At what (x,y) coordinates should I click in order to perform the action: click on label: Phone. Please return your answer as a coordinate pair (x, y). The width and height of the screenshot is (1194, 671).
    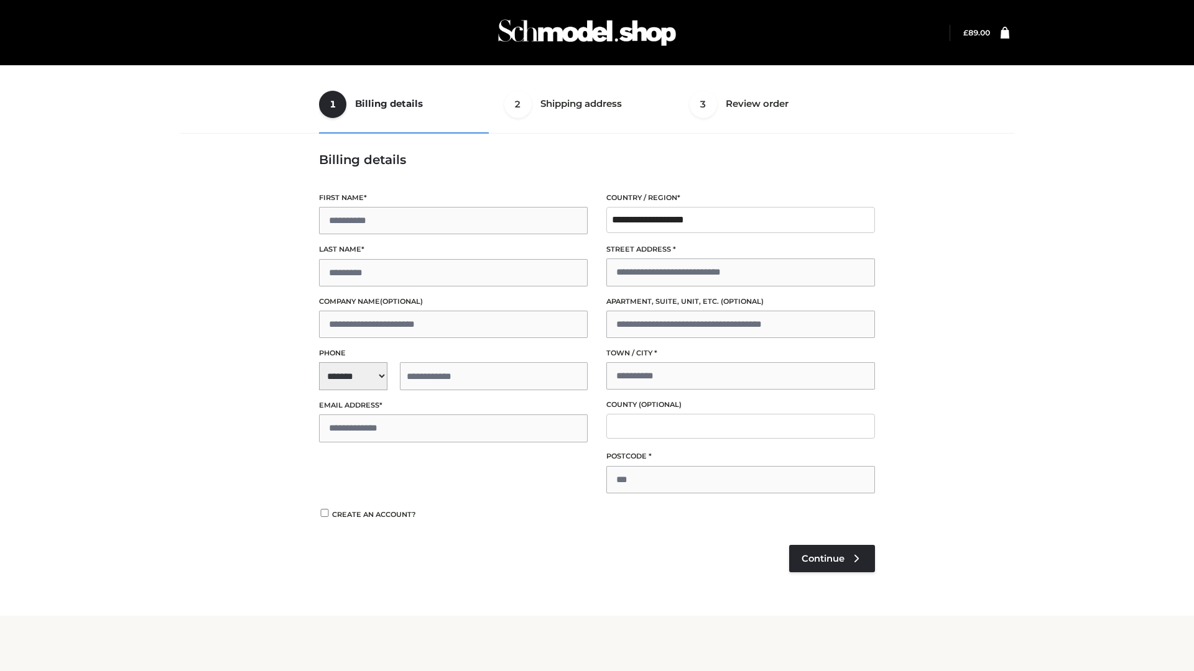
    Looking at the image, I should click on (453, 353).